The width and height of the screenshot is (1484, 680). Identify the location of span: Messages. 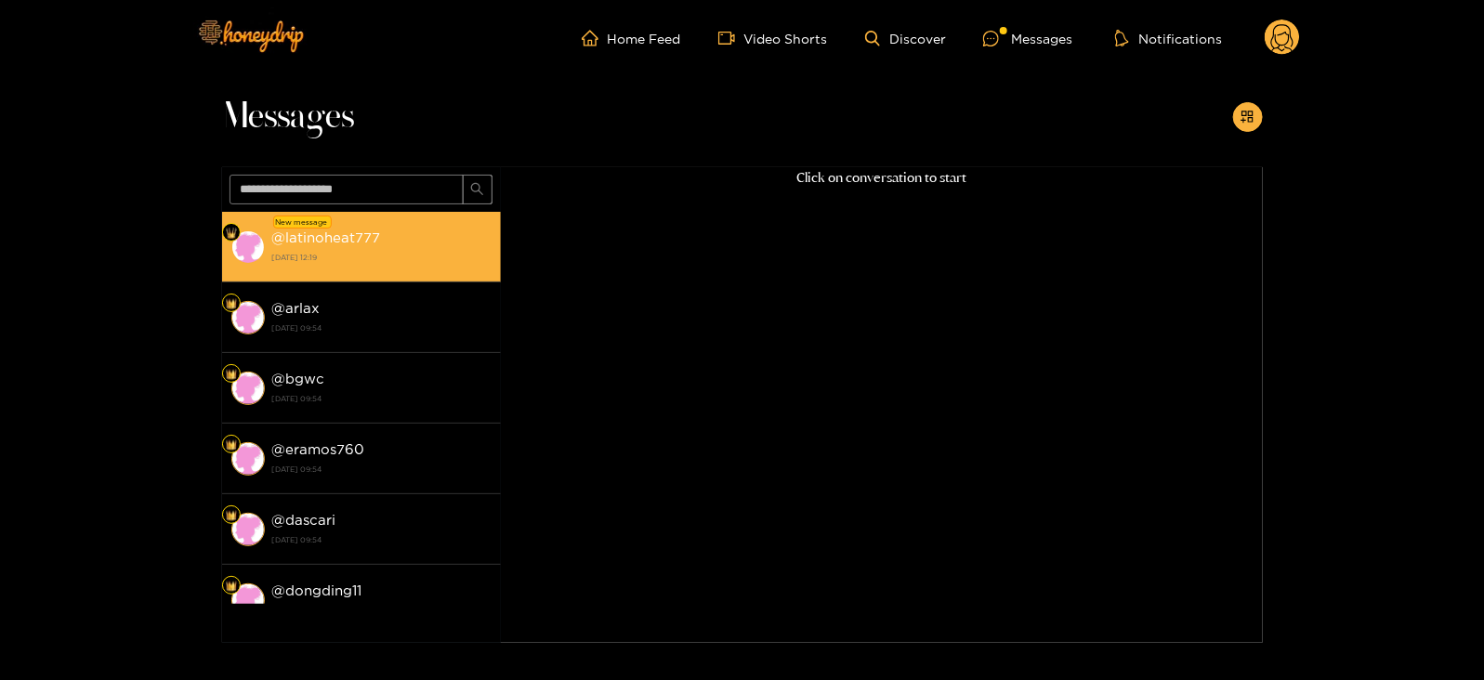
(288, 117).